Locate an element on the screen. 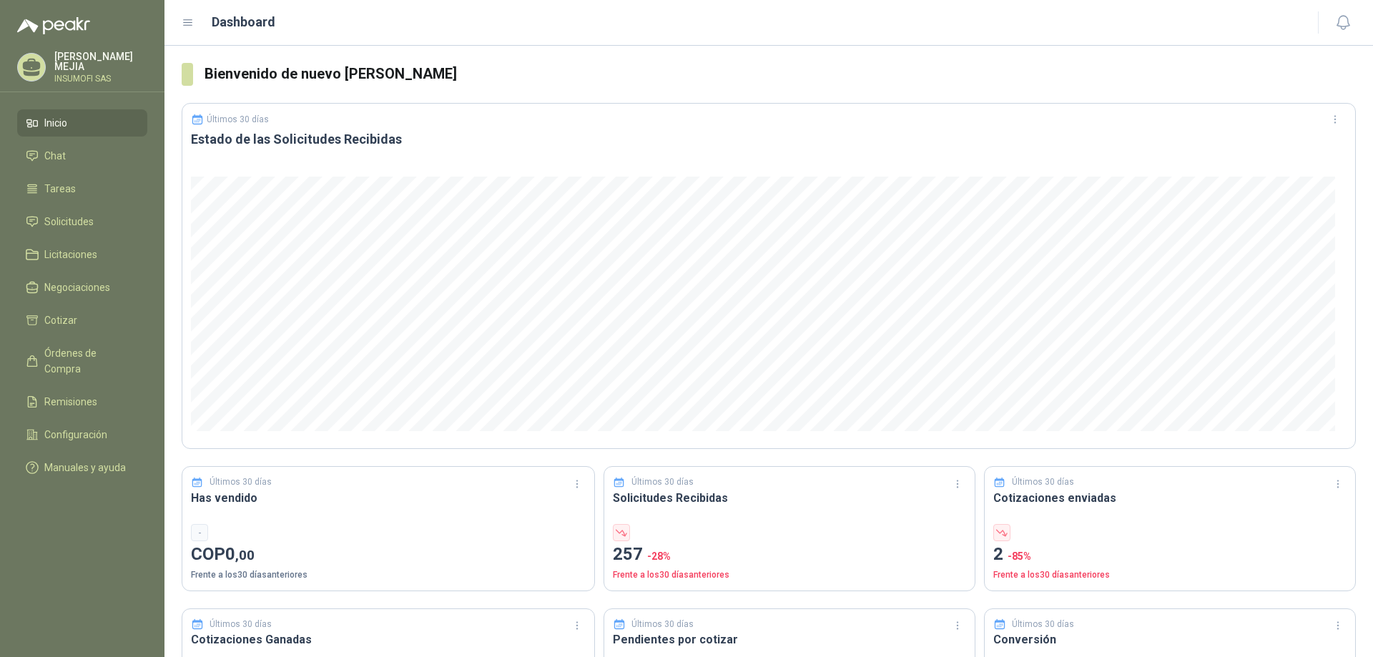 The height and width of the screenshot is (657, 1373). a: Negociaciones is located at coordinates (82, 287).